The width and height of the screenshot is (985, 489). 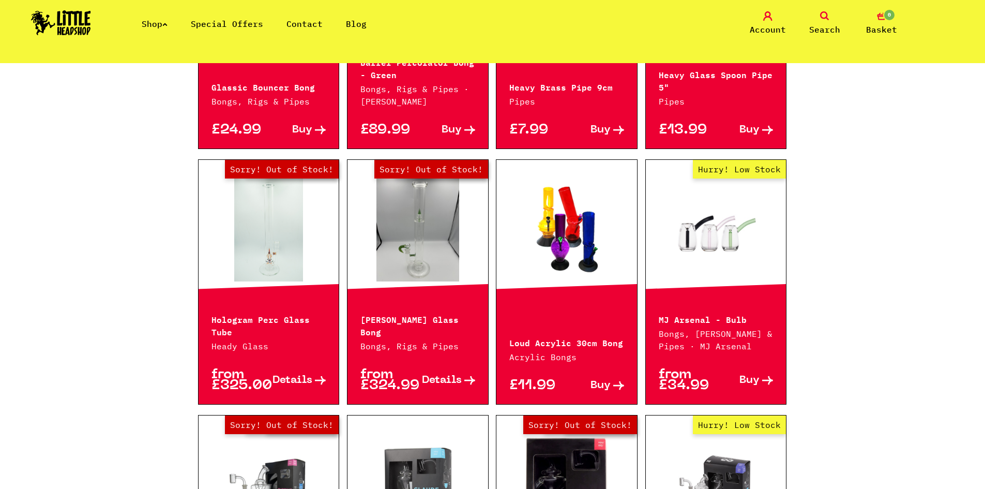 What do you see at coordinates (269, 86) in the screenshot?
I see `p: Glassic Bouncer Bong` at bounding box center [269, 86].